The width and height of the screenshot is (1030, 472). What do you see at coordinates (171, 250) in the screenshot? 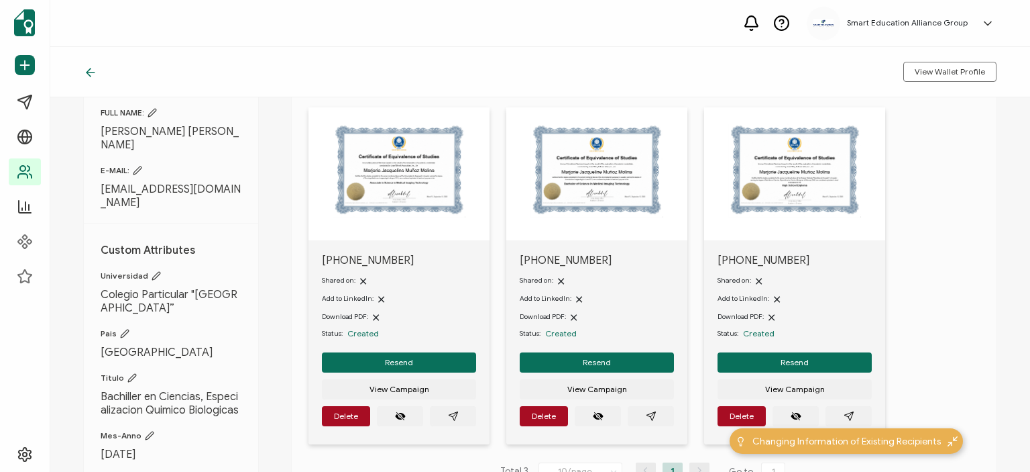
I see `h1: Custom Attributes` at bounding box center [171, 250].